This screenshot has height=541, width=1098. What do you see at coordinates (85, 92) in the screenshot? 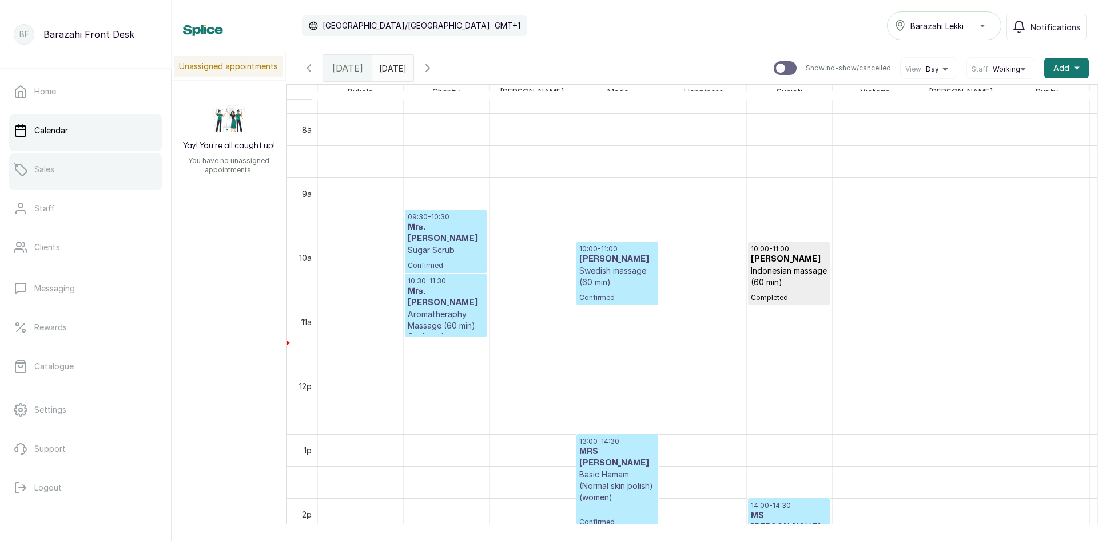
I see `a: Home` at bounding box center [85, 92].